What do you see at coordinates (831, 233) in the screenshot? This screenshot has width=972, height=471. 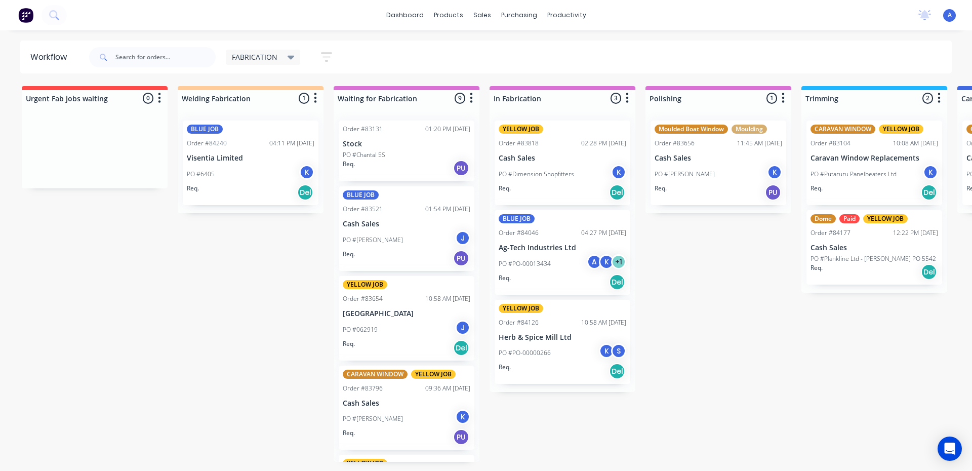 I see `div: Order #84177` at bounding box center [831, 233].